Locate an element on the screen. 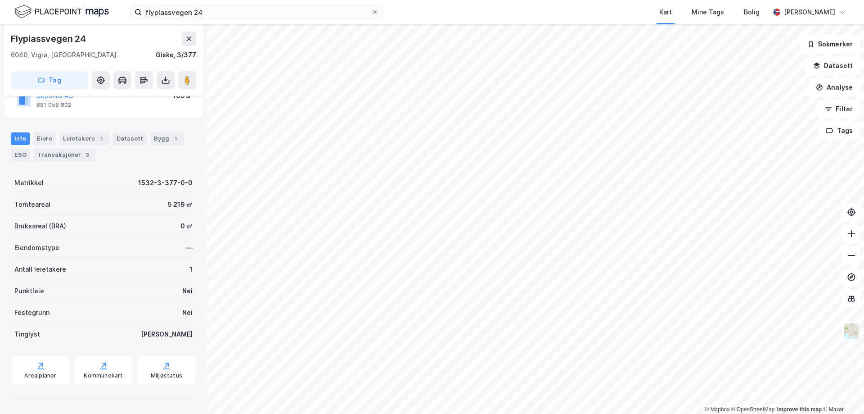 The width and height of the screenshot is (864, 414). div: Flyplassvegen 24 is located at coordinates (49, 39).